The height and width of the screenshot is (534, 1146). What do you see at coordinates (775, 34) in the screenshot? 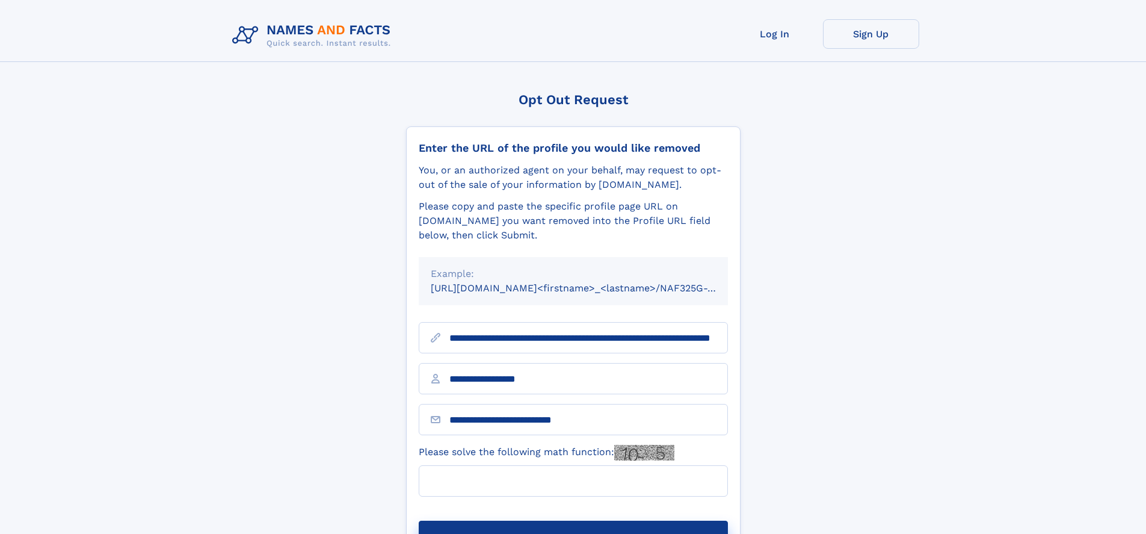
I see `a: Log In` at bounding box center [775, 34].